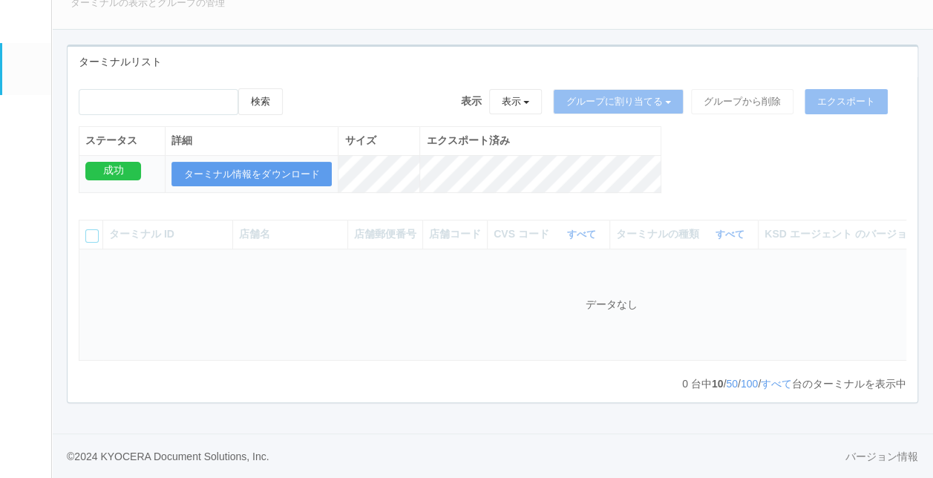 Image resolution: width=933 pixels, height=478 pixels. Describe the element at coordinates (523, 234) in the screenshot. I see `span: CVS コード` at that location.